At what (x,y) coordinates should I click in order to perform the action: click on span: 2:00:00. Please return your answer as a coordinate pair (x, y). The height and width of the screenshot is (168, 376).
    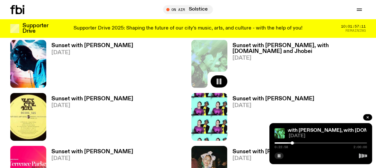
    Looking at the image, I should click on (361, 148).